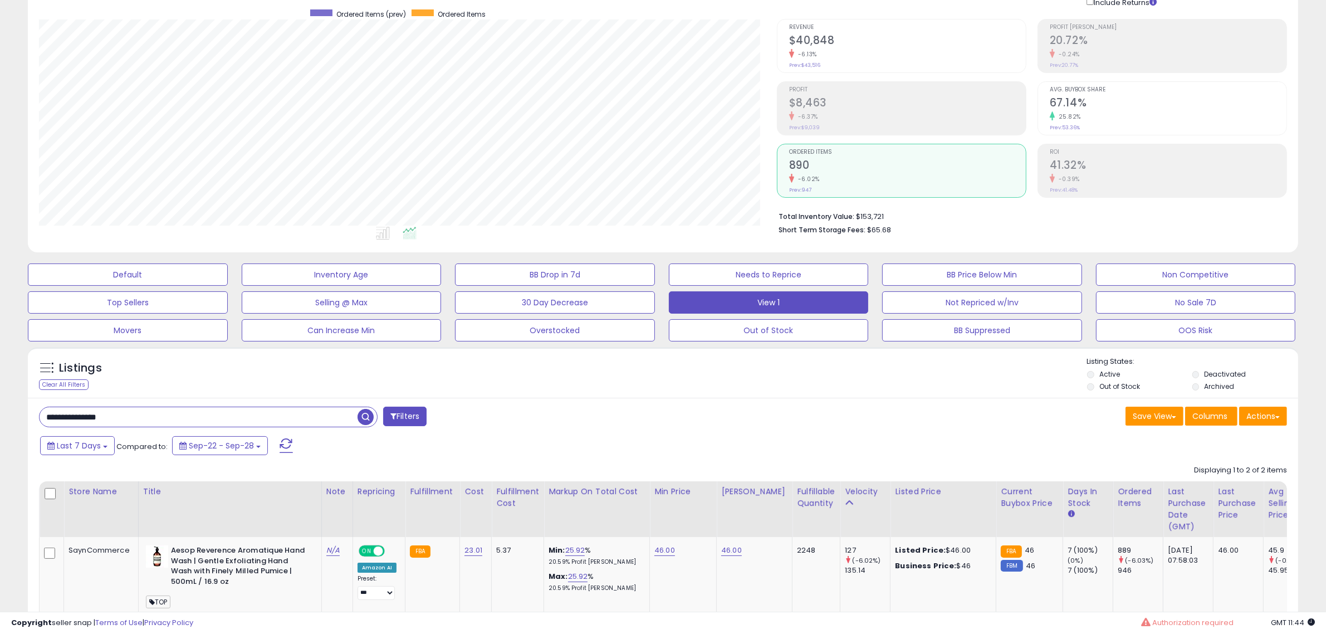 This screenshot has width=1326, height=634. I want to click on div: Ordered Items, so click(1137, 497).